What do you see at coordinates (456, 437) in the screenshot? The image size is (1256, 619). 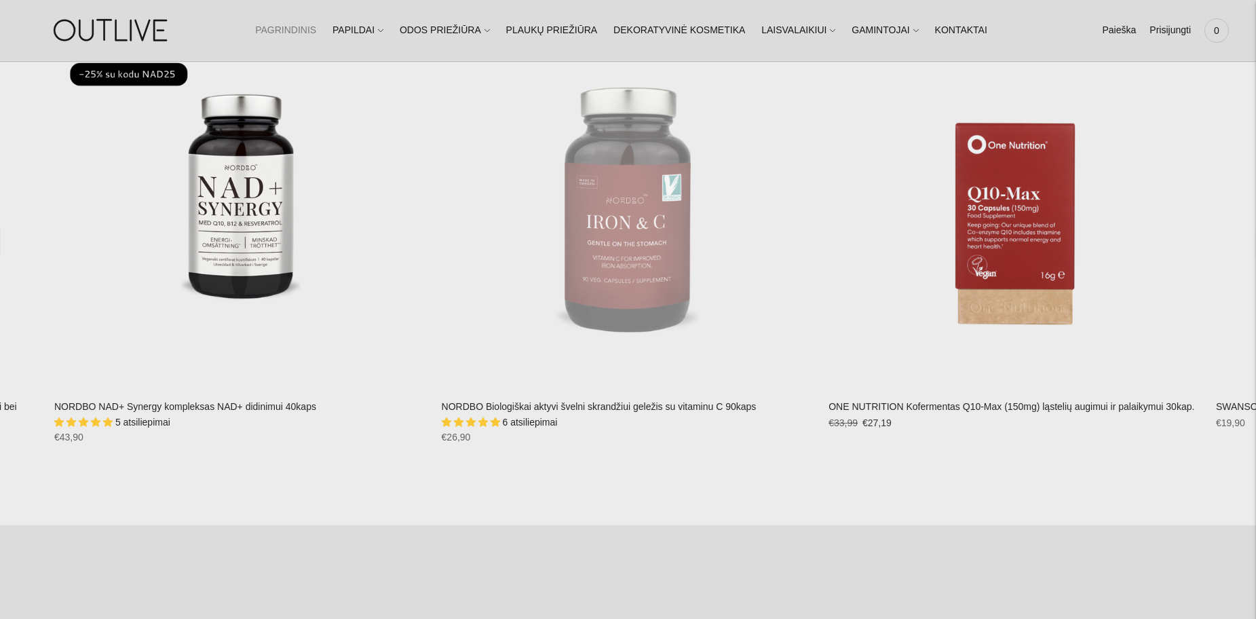 I see `span: €26,90` at bounding box center [456, 437].